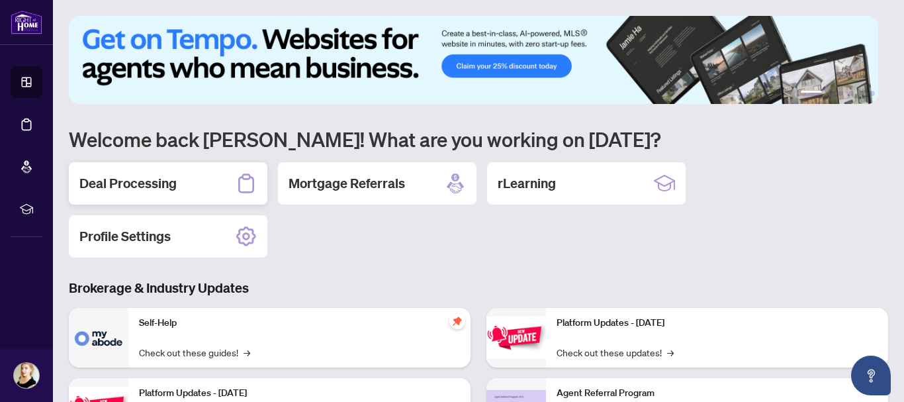 This screenshot has width=904, height=402. Describe the element at coordinates (299, 323) in the screenshot. I see `p: Self-Help` at that location.